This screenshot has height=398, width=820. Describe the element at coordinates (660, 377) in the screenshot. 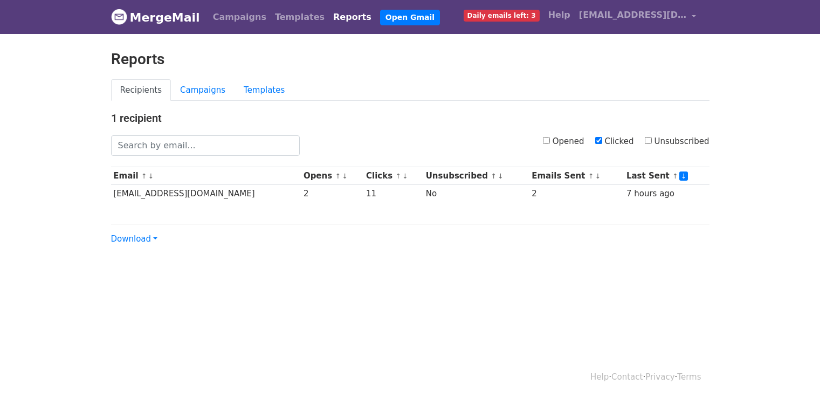

I see `a: Privacy` at that location.